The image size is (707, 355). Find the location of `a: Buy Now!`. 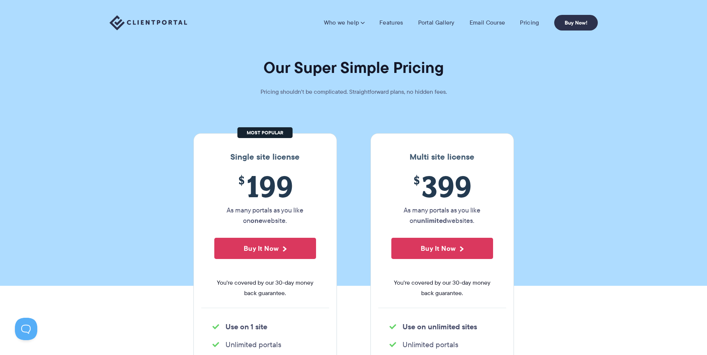

a: Buy Now! is located at coordinates (576, 23).